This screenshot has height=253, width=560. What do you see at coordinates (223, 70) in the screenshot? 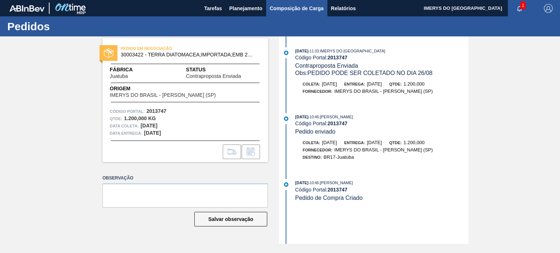
I see `span: Status` at bounding box center [223, 70].